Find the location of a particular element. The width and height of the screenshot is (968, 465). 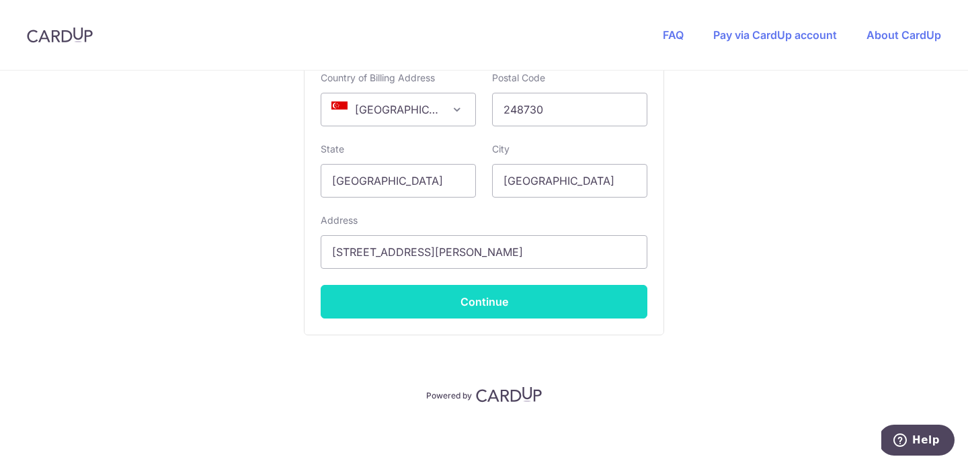

a: FAQ is located at coordinates (673, 35).